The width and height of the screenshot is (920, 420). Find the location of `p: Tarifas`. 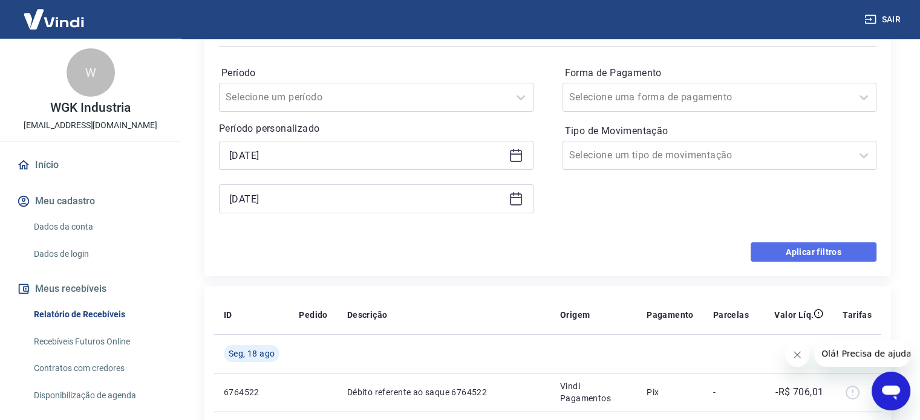

p: Tarifas is located at coordinates (857, 315).